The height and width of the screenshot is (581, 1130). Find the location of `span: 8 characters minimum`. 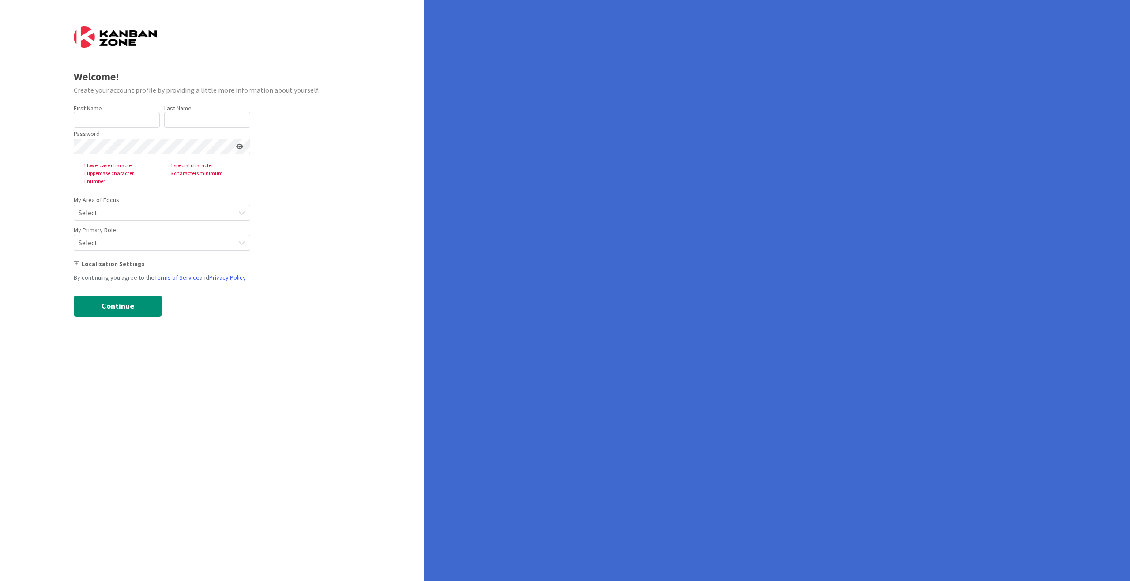

span: 8 characters minimum is located at coordinates (207, 173).